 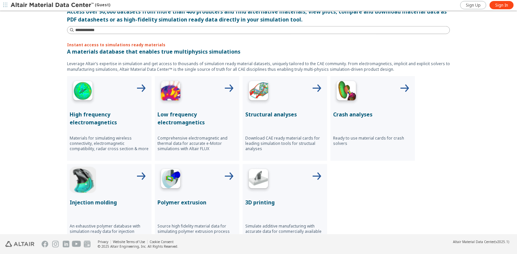 I want to click on p: Instant access to simulations ready materials, so click(x=259, y=45).